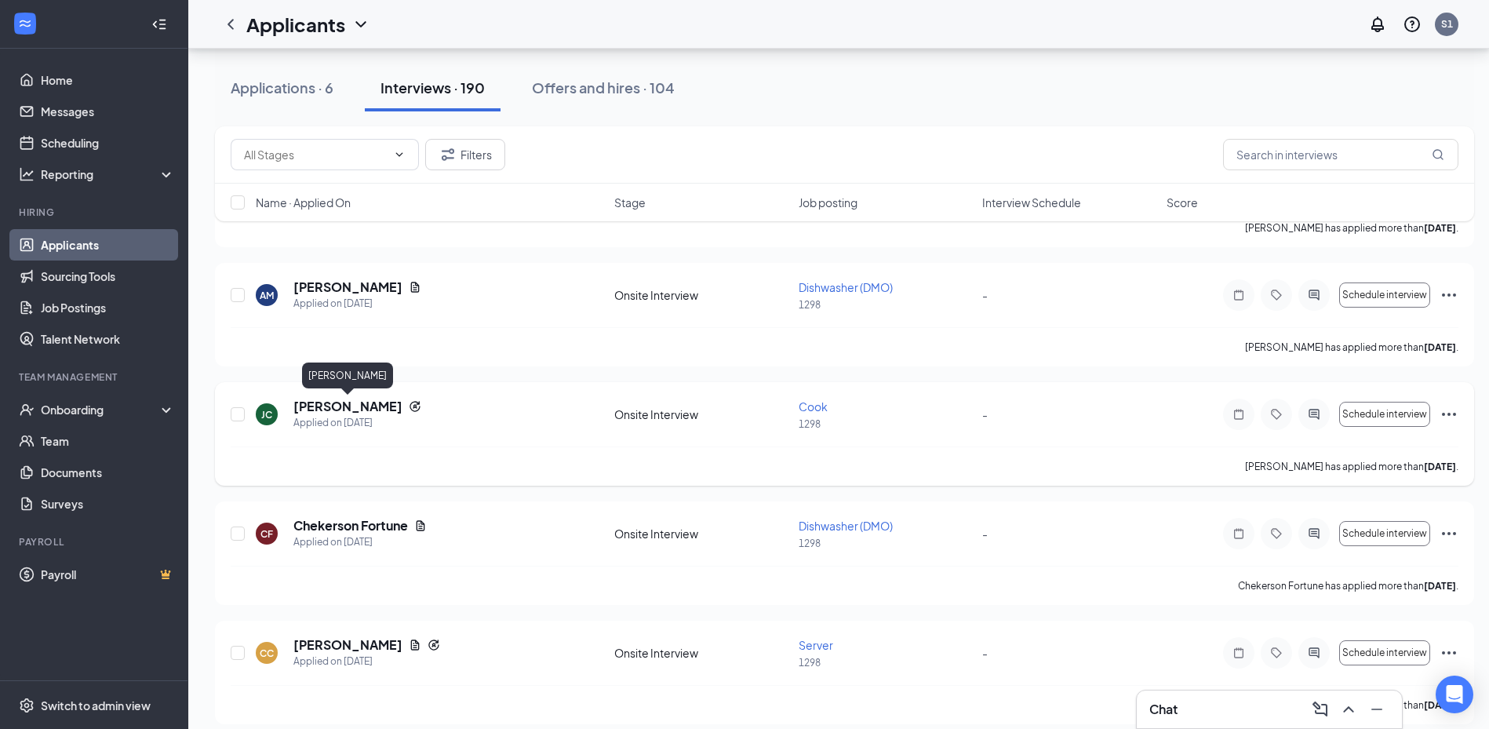 The height and width of the screenshot is (729, 1489). I want to click on a: Messages, so click(107, 111).